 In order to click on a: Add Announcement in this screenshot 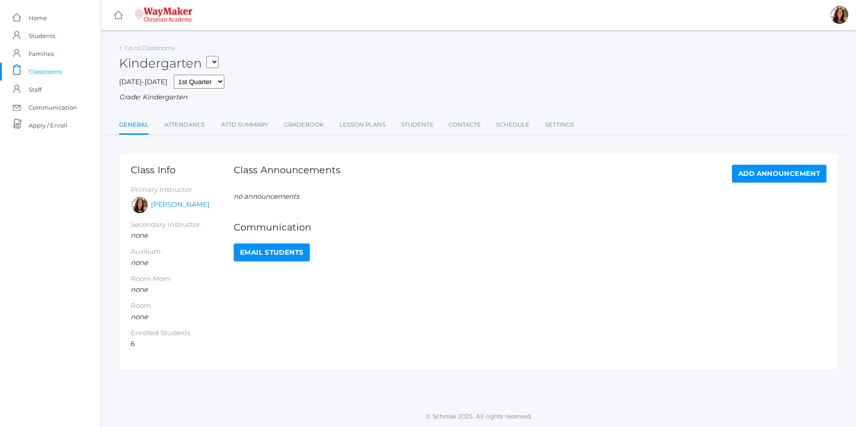, I will do `click(779, 174)`.